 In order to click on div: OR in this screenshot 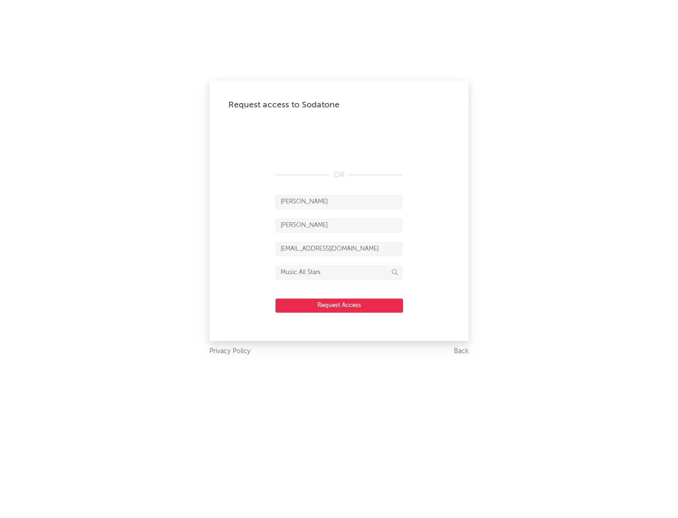, I will do `click(339, 175)`.